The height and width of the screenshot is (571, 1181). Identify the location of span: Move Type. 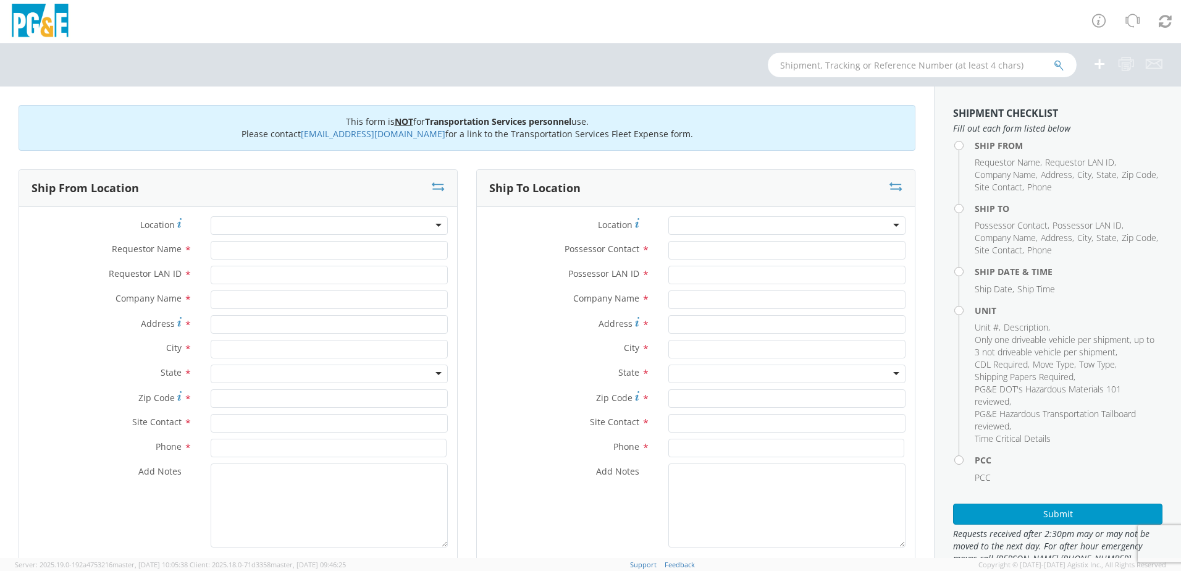
(1053, 364).